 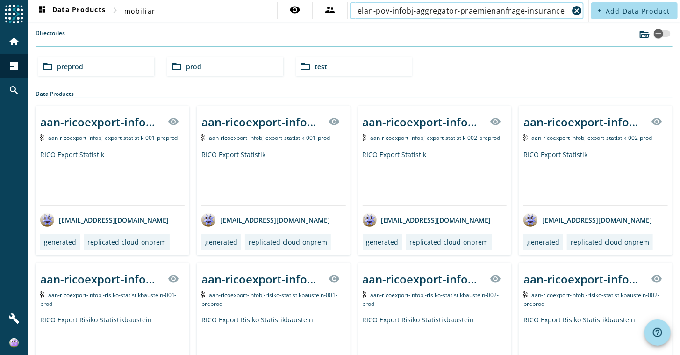 I want to click on span: prod, so click(x=193, y=66).